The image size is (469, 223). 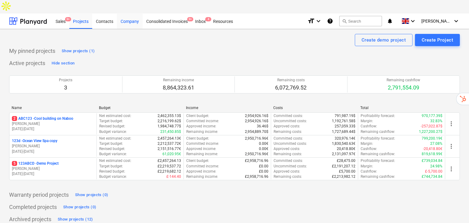 I want to click on p: 1,727,689.44$, so click(x=344, y=132).